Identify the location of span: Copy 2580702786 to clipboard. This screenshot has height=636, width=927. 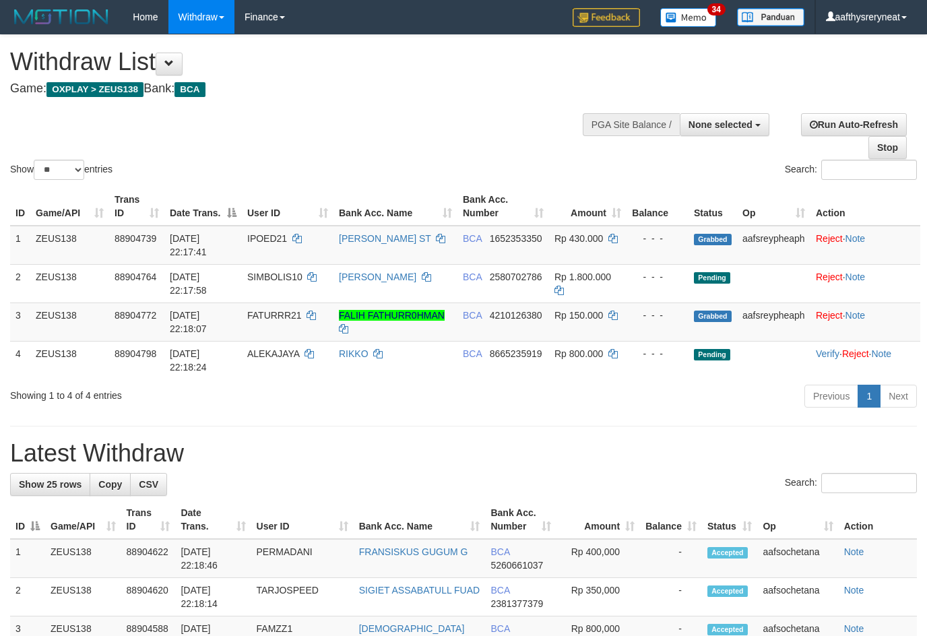
(516, 277).